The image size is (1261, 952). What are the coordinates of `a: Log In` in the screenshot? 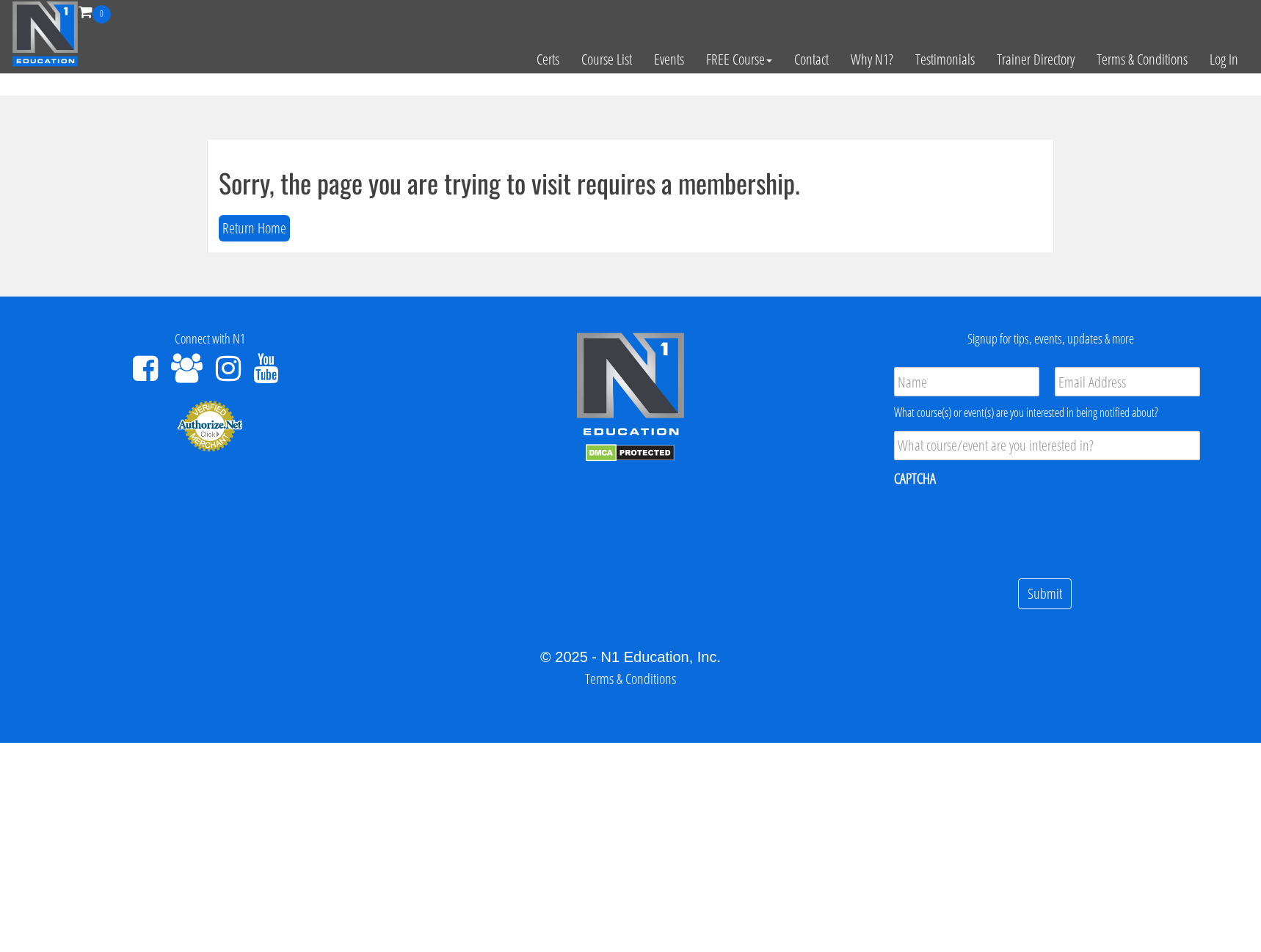 It's located at (1224, 60).